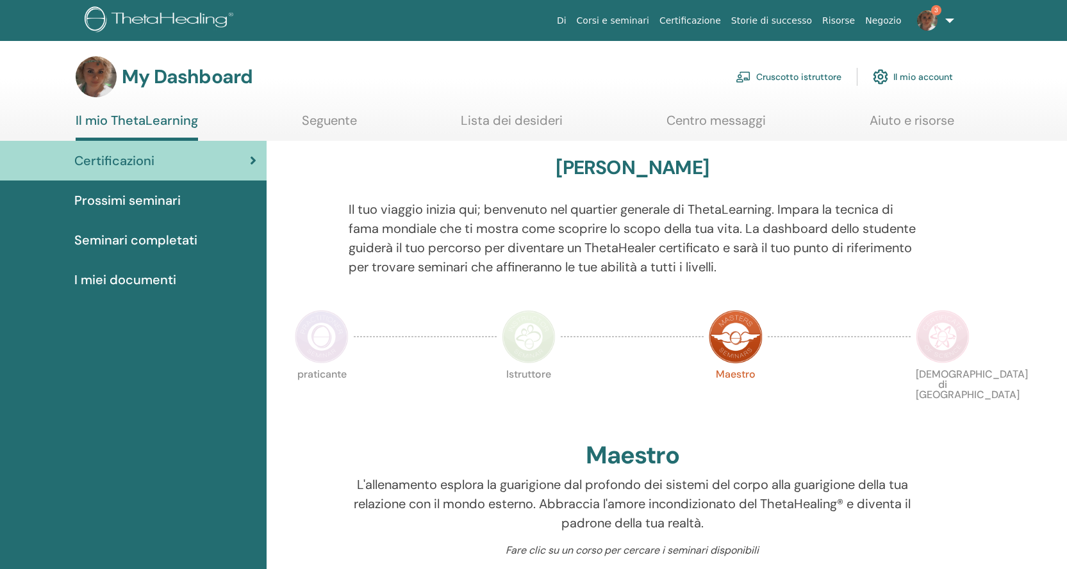 This screenshot has width=1067, height=569. I want to click on a: Seguente, so click(329, 125).